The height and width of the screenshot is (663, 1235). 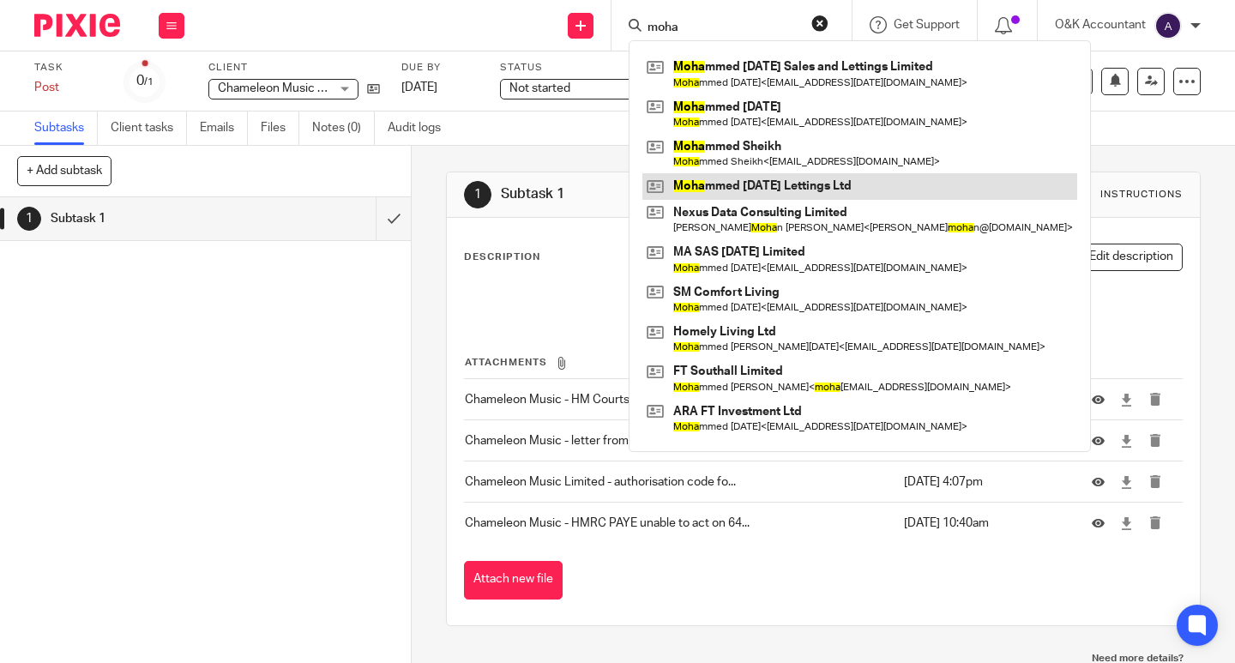 What do you see at coordinates (279, 128) in the screenshot?
I see `a: Files` at bounding box center [279, 128].